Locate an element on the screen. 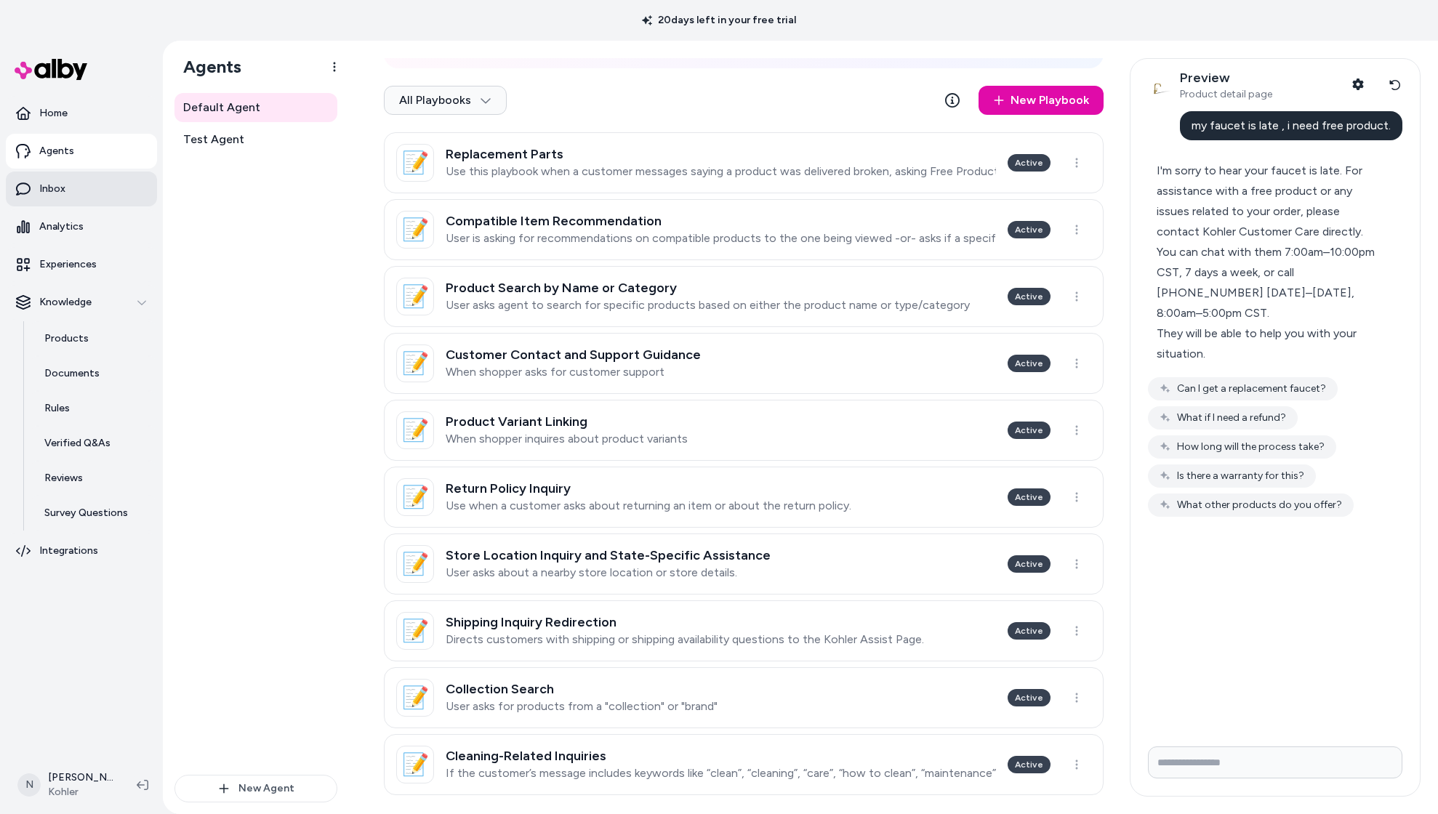 The height and width of the screenshot is (814, 1438). img: alby Logo is located at coordinates (51, 69).